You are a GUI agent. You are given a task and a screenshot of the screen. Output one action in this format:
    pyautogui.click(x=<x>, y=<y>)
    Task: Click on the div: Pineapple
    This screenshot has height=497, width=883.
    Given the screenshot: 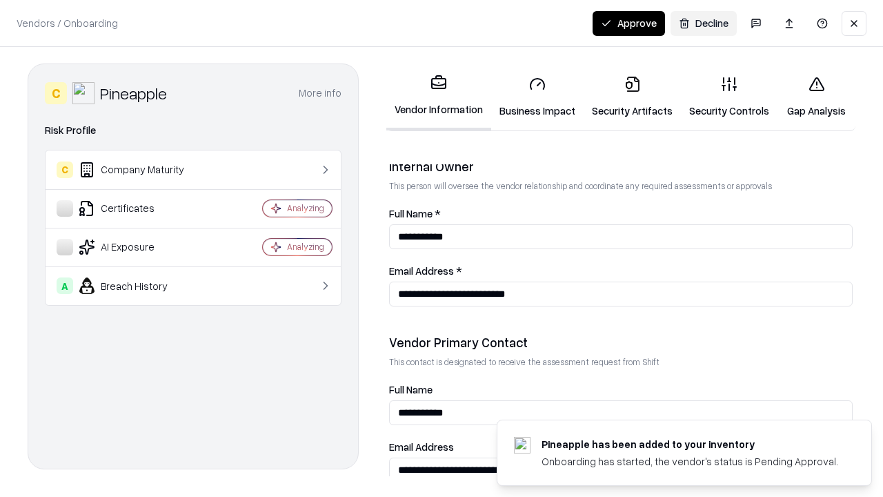 What is the action you would take?
    pyautogui.click(x=133, y=93)
    